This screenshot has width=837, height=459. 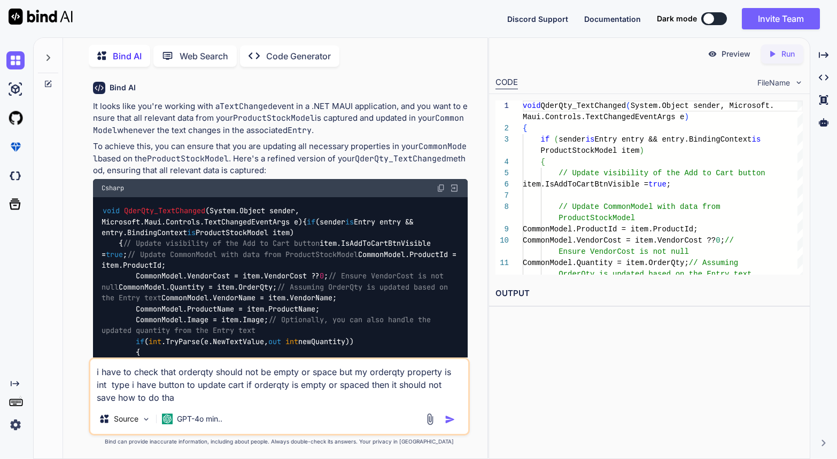 I want to click on span: CommonModel.ProductId = item.ProductId;, so click(x=610, y=229).